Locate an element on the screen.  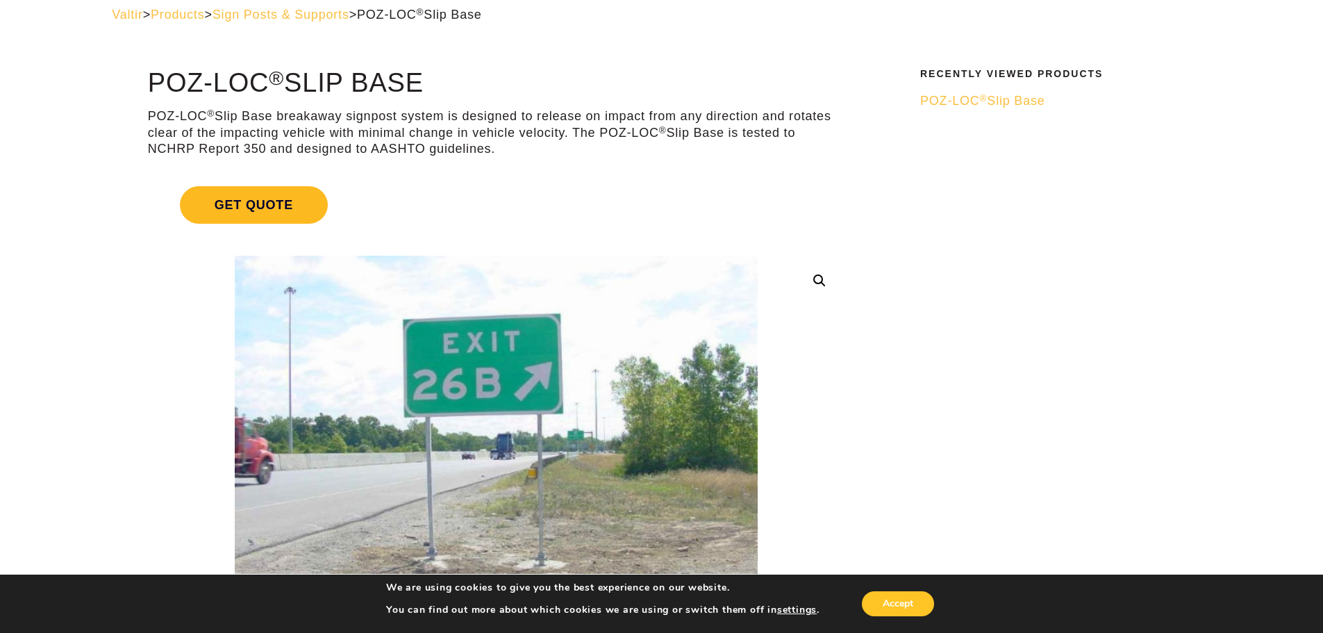
button: settings is located at coordinates (797, 610).